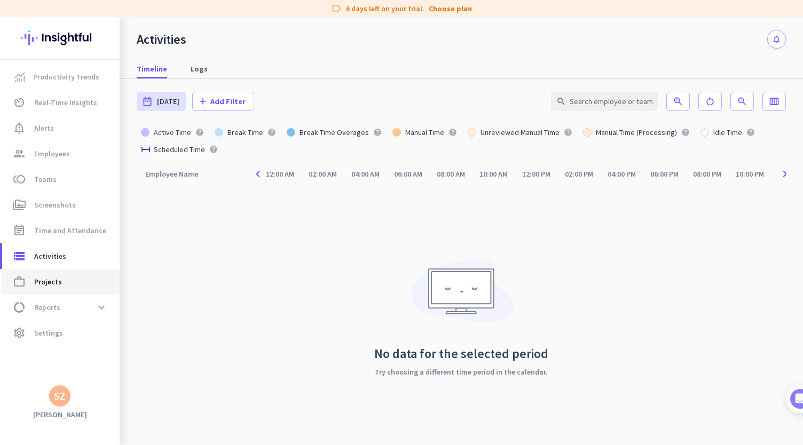 The width and height of the screenshot is (803, 445). I want to click on i: settings, so click(19, 333).